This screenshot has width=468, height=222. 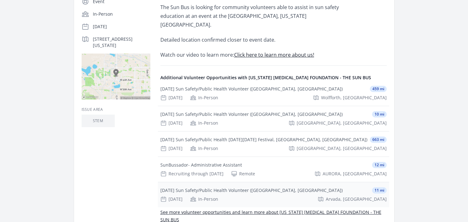 What do you see at coordinates (252, 55) in the screenshot?
I see `p: Watch our video to learn more:` at bounding box center [252, 55].